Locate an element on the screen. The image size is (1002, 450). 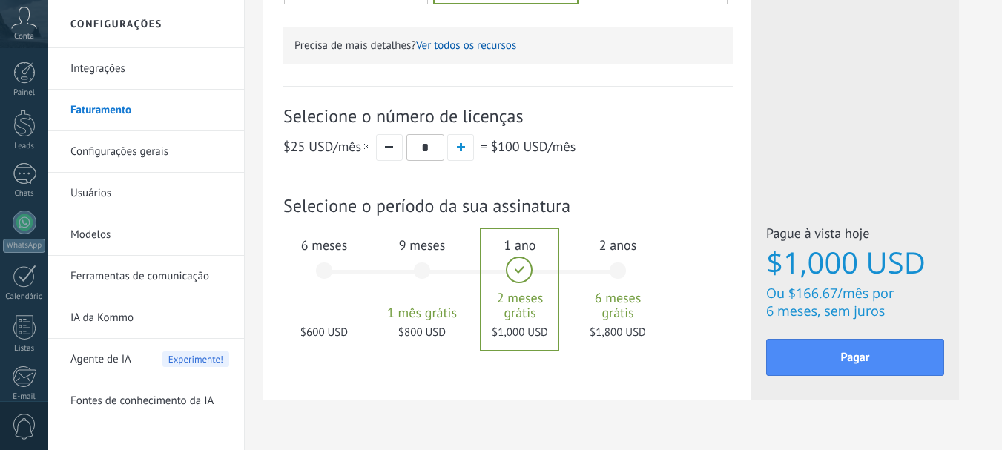
a: Faturamento is located at coordinates (150, 111).